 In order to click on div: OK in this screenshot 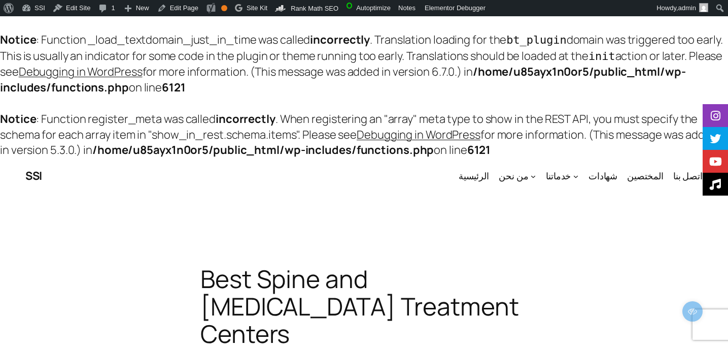, I will do `click(224, 8)`.